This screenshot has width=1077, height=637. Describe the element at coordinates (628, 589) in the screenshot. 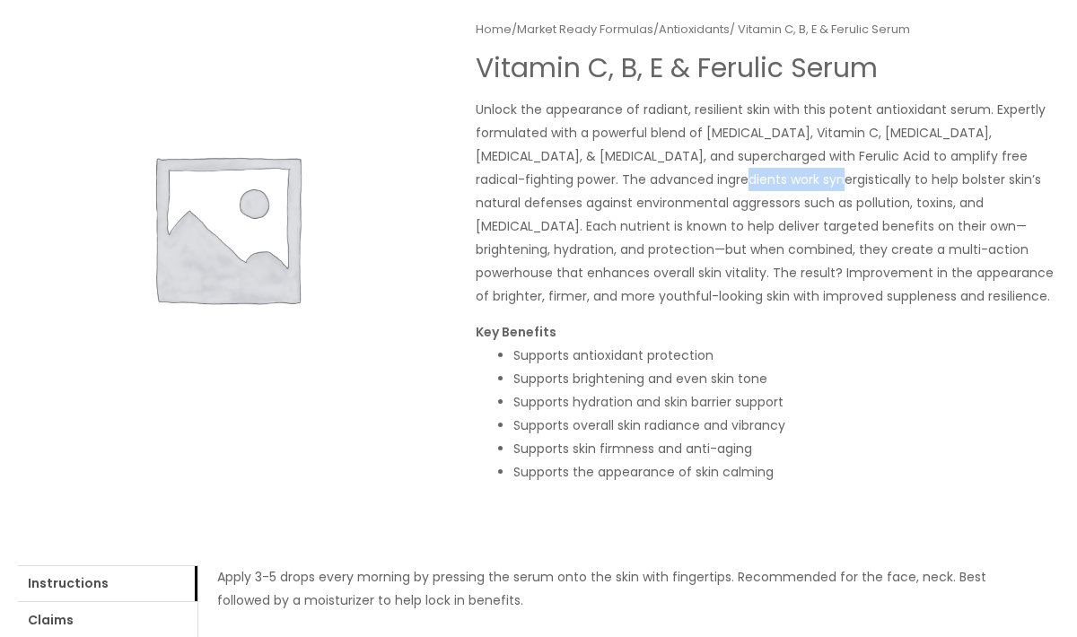

I see `p: Apply 3-5 drops every morning by pressing the serum onto the skin with fingertips. Recommended fo...` at that location.